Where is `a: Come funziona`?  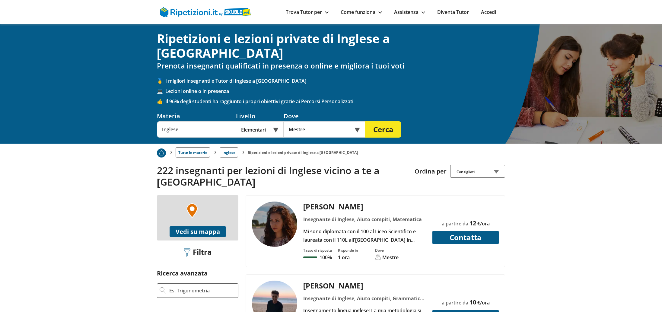
a: Come funziona is located at coordinates (361, 12).